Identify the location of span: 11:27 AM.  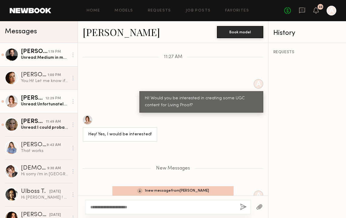
(173, 57).